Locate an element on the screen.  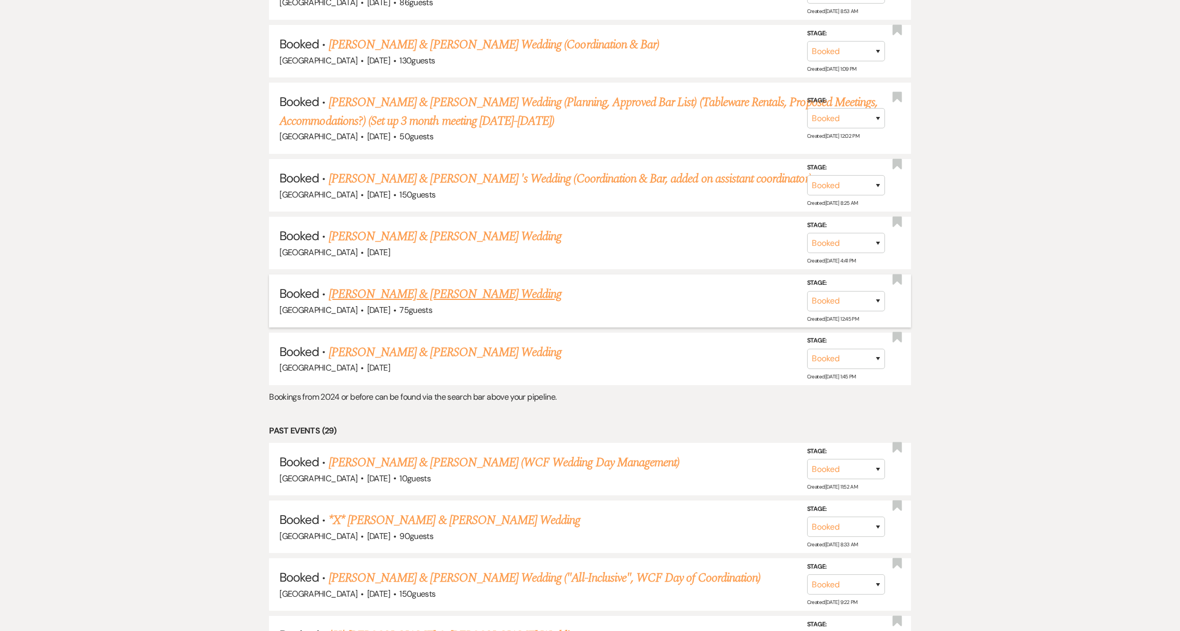
li: Past Events (29) is located at coordinates (590, 431).